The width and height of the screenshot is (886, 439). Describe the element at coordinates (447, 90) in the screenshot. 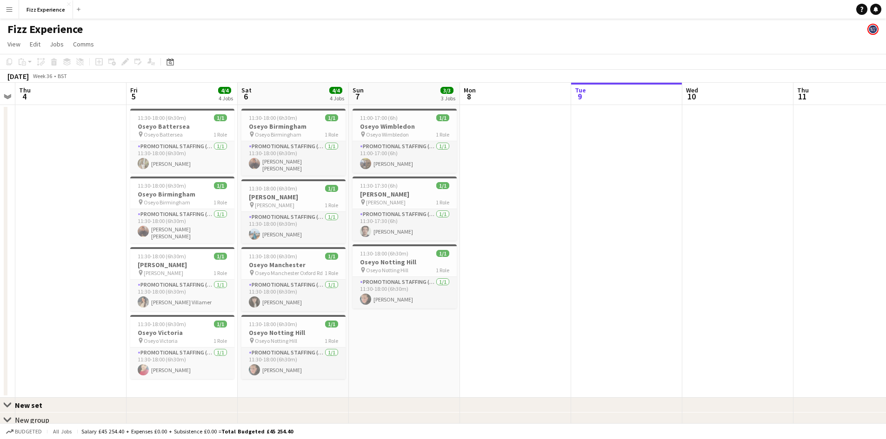

I see `span: 3/3` at that location.